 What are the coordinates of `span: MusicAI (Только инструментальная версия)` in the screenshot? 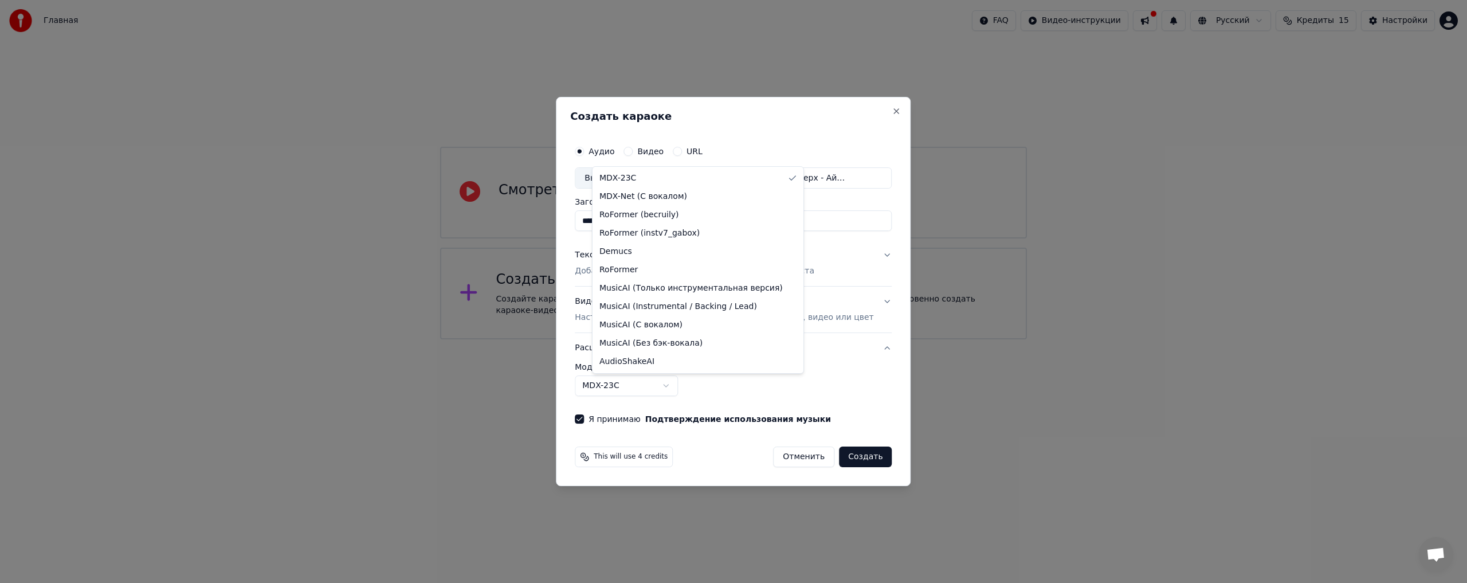 It's located at (691, 288).